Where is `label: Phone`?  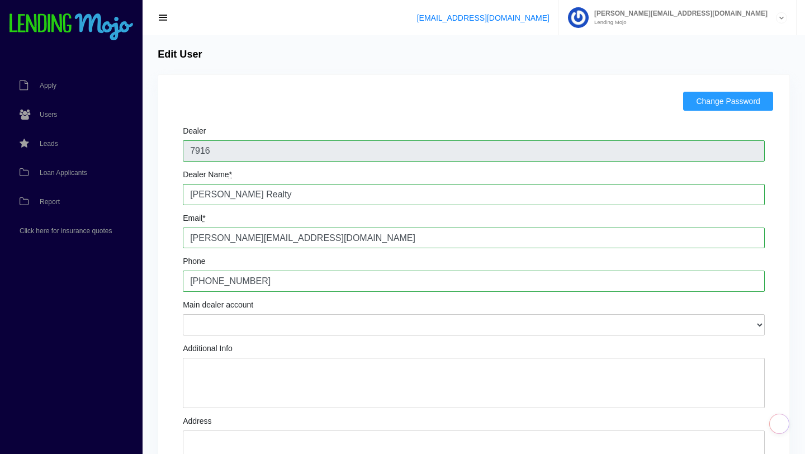
label: Phone is located at coordinates (194, 261).